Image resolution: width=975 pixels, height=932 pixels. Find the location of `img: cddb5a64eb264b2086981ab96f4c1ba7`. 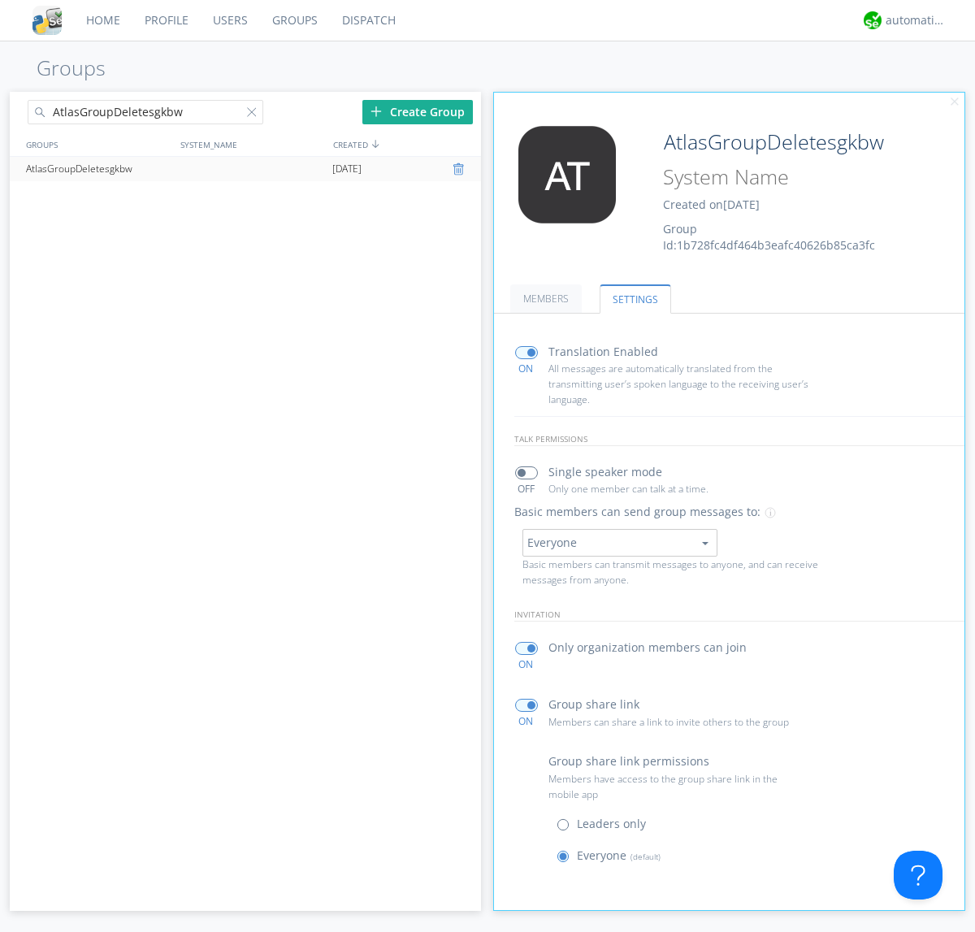

img: cddb5a64eb264b2086981ab96f4c1ba7 is located at coordinates (47, 20).